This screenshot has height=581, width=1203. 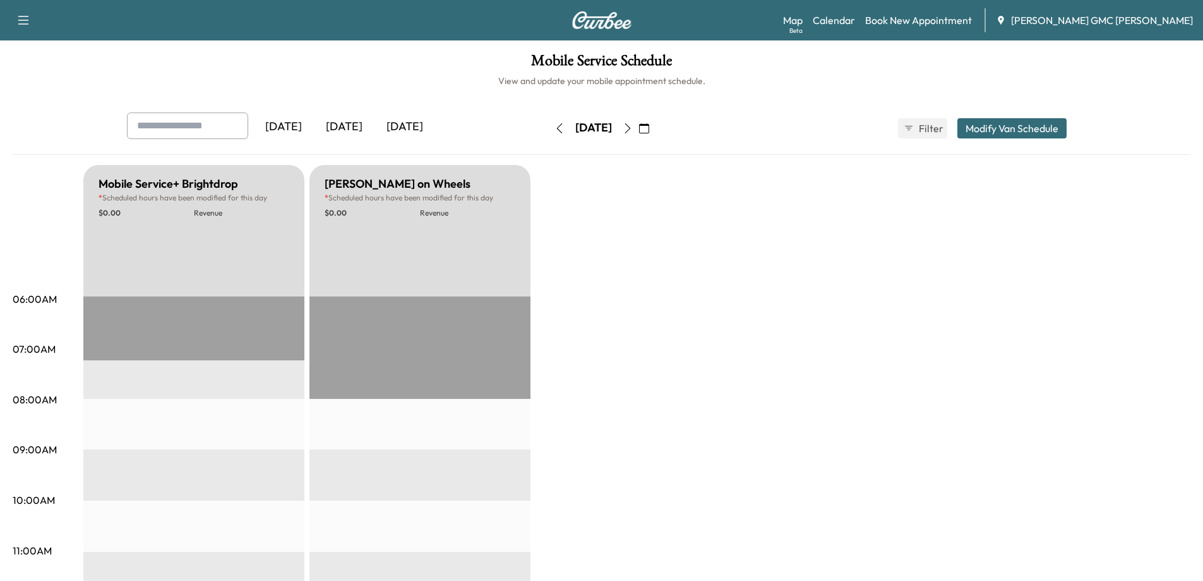 What do you see at coordinates (34, 349) in the screenshot?
I see `p: 07:00AM` at bounding box center [34, 349].